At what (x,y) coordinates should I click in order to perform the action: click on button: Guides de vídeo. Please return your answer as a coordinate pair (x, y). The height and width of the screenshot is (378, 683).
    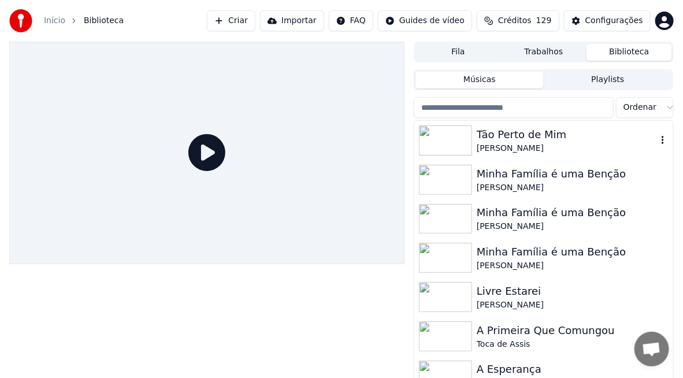
    Looking at the image, I should click on (425, 21).